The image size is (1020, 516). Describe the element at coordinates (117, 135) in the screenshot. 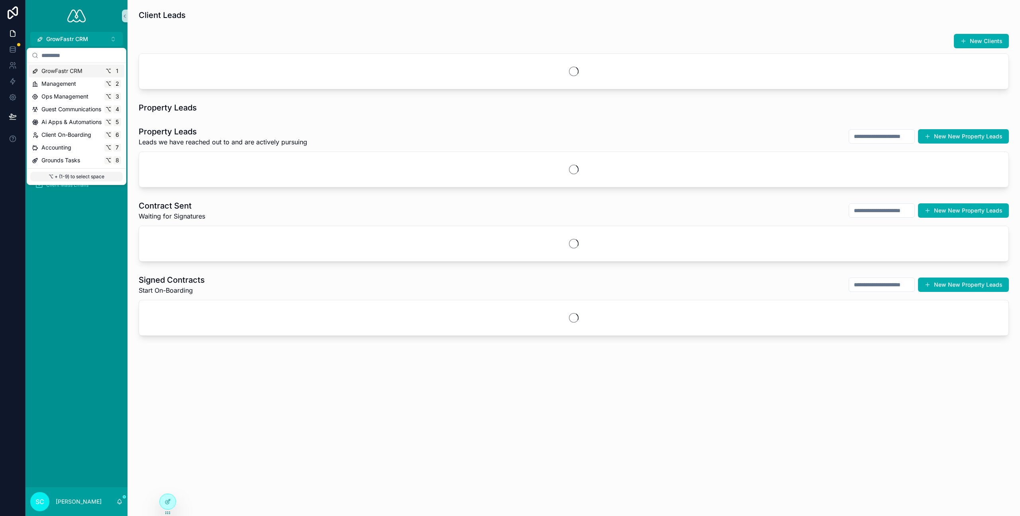

I see `span: 6` at that location.